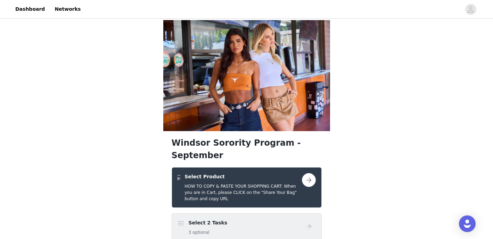  What do you see at coordinates (470, 9) in the screenshot?
I see `div: avatar` at bounding box center [470, 9].